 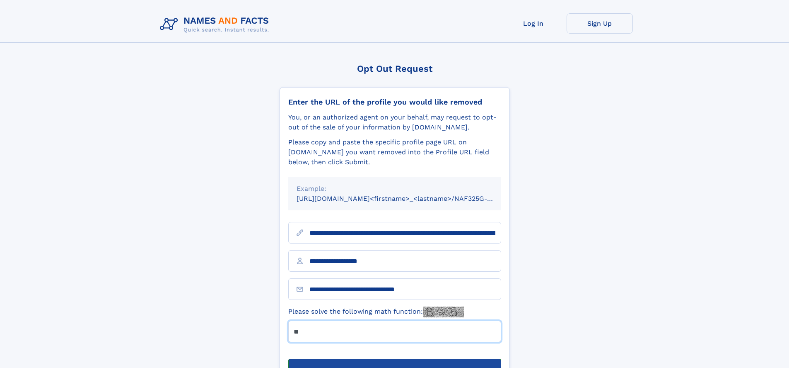 What do you see at coordinates (395, 189) in the screenshot?
I see `div: Example:` at bounding box center [395, 189].